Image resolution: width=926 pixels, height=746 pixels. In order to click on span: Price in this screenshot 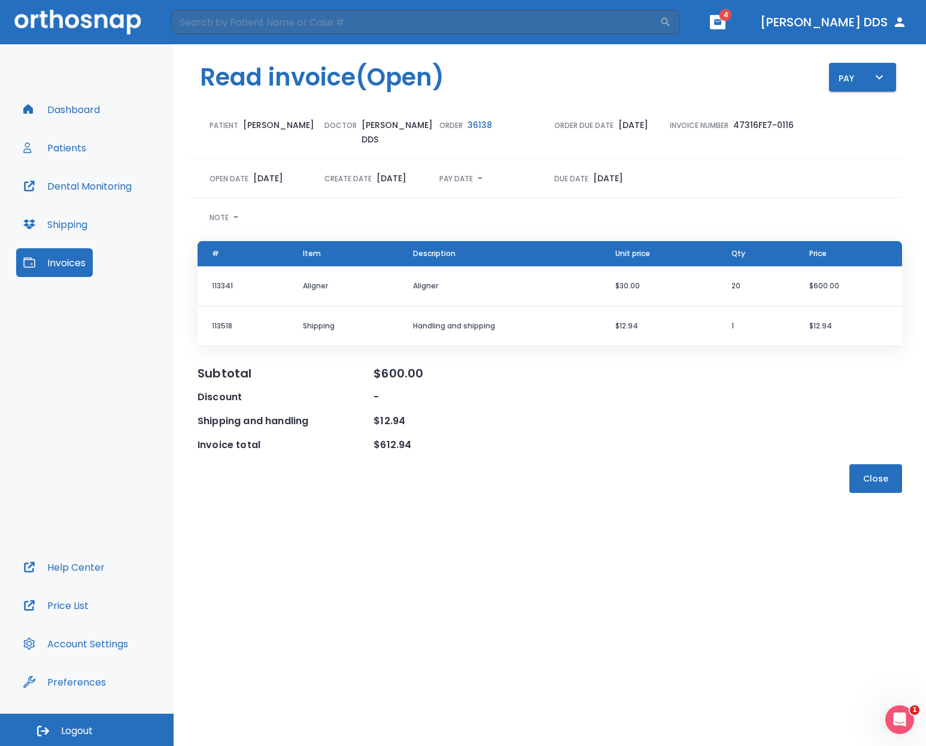, I will do `click(818, 254)`.